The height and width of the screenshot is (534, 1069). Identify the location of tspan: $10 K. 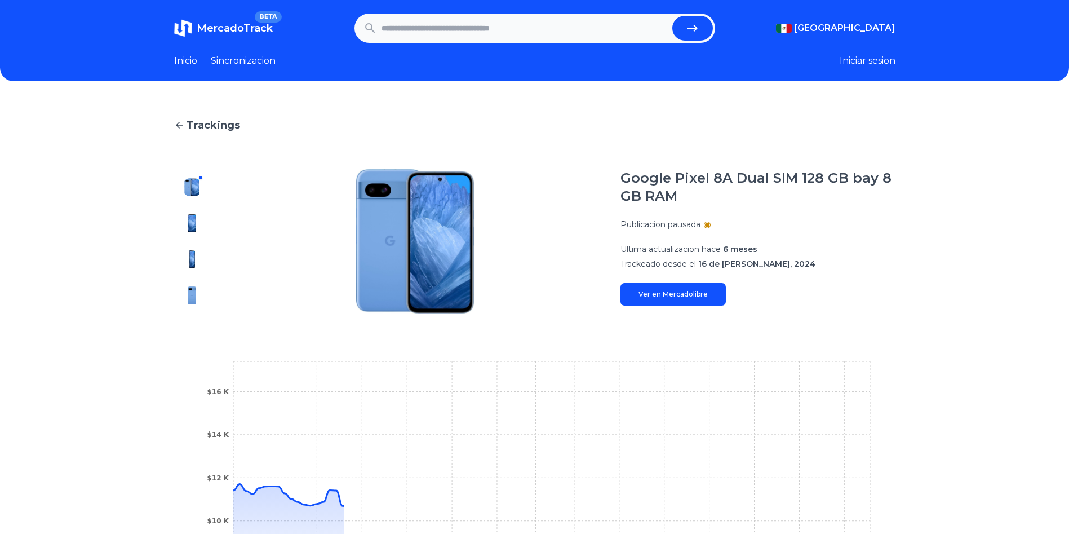
(218, 521).